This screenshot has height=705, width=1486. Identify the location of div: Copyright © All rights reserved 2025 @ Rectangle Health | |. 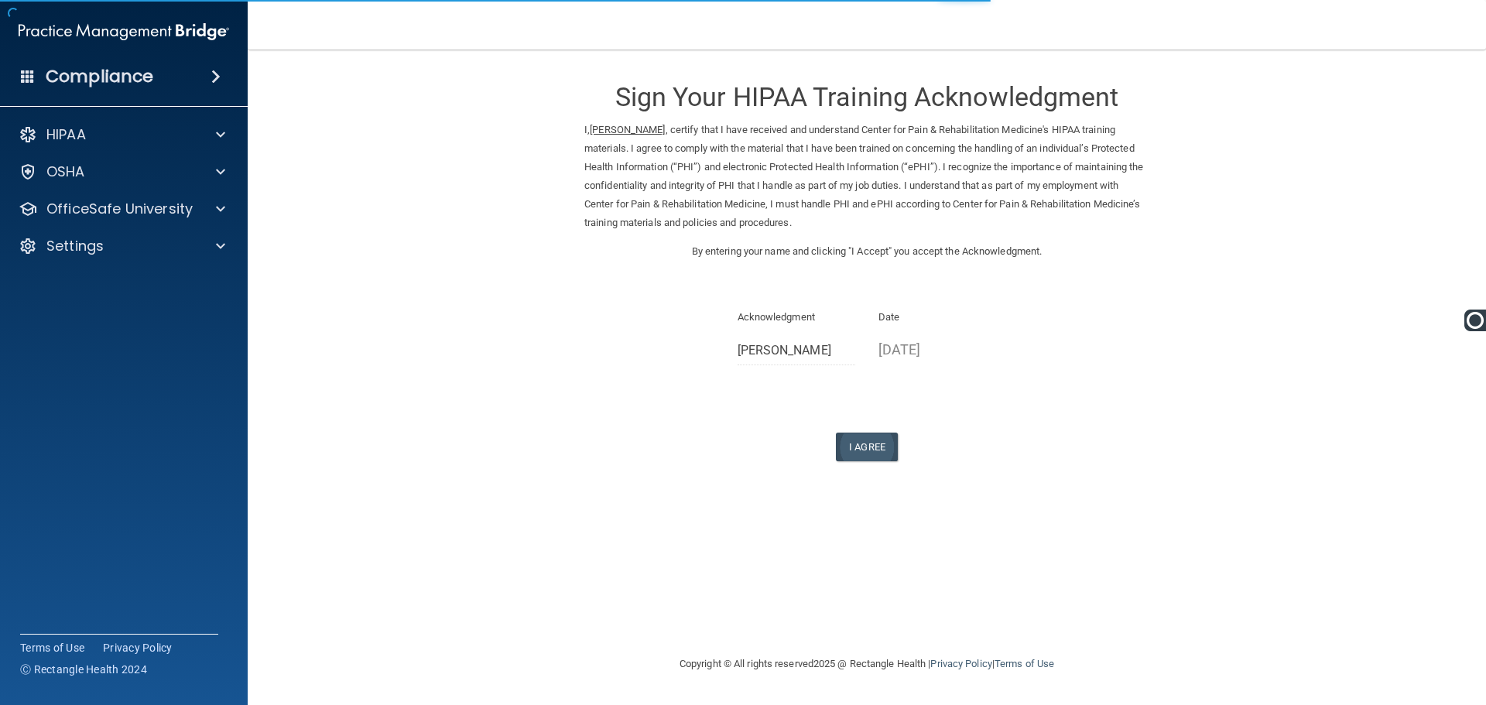
(867, 664).